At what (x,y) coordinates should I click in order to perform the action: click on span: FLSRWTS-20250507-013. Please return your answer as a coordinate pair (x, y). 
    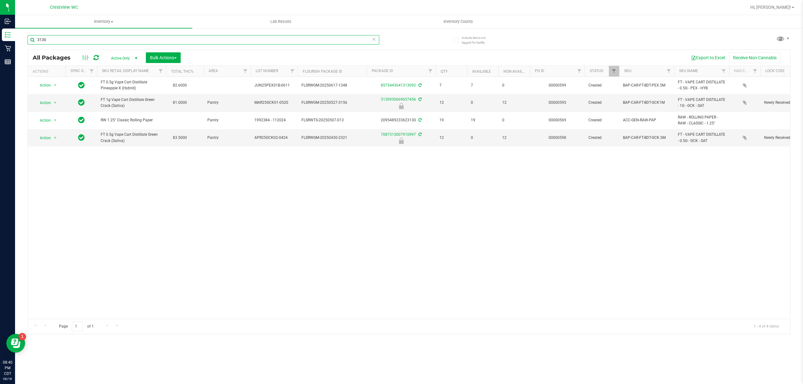
    Looking at the image, I should click on (332, 120).